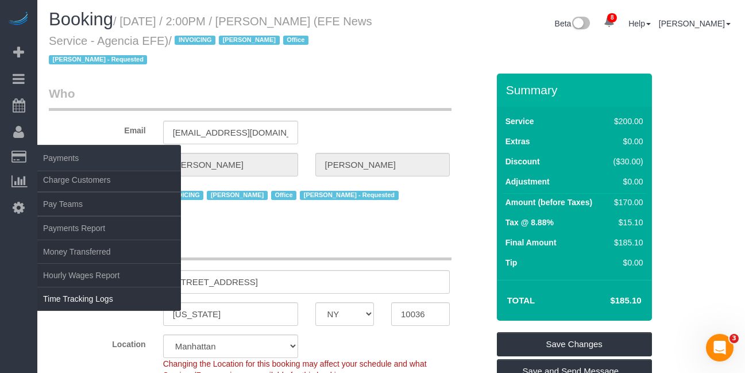 This screenshot has width=745, height=373. What do you see at coordinates (250, 98) in the screenshot?
I see `legend: Who` at bounding box center [250, 98].